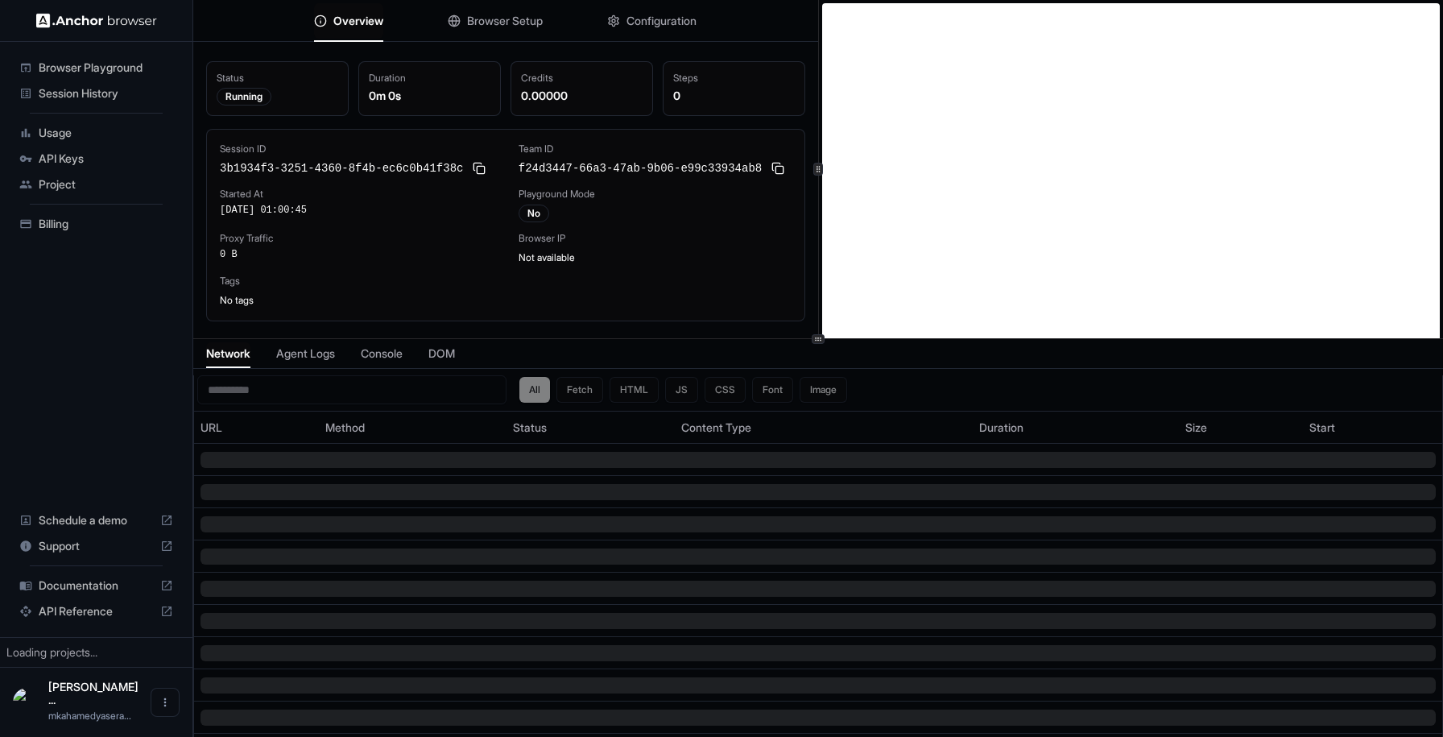 The image size is (1443, 737). Describe the element at coordinates (655, 238) in the screenshot. I see `div: Browser IP` at that location.